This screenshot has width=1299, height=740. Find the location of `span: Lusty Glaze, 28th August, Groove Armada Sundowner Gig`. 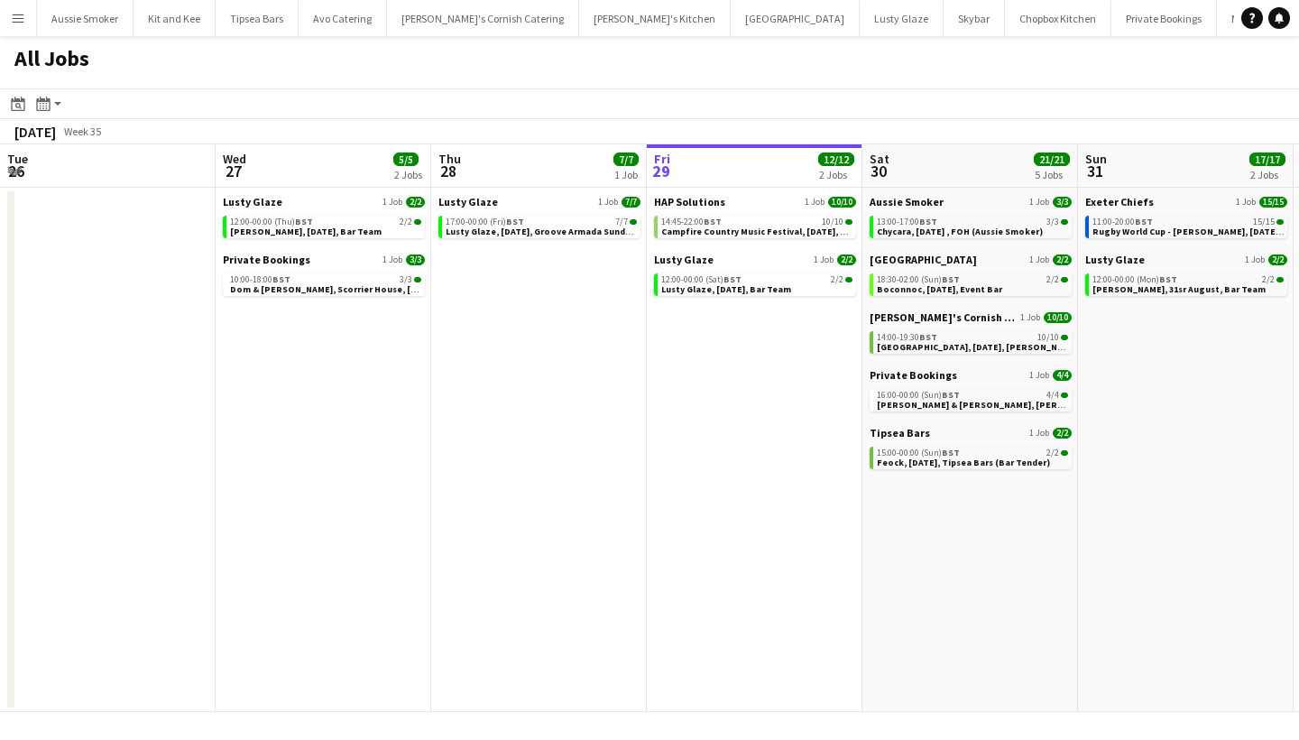

span: Lusty Glaze, 28th August, Groove Armada Sundowner Gig is located at coordinates (557, 231).